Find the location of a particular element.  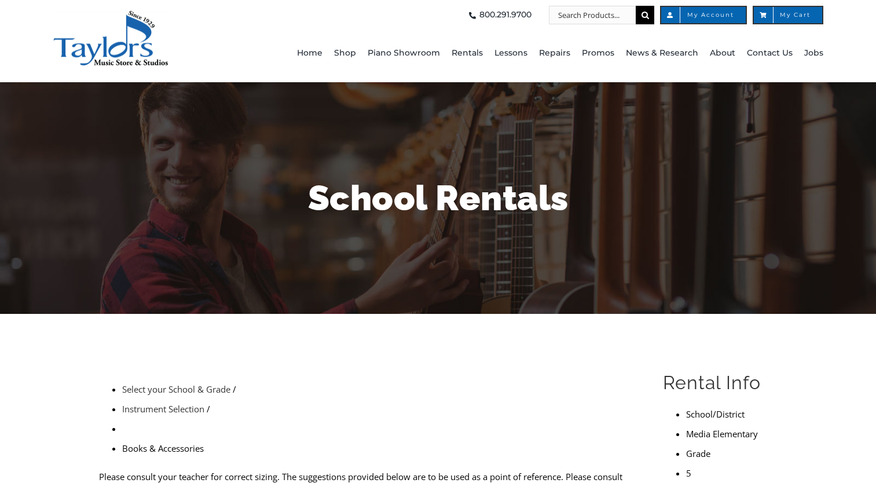

span: Repairs is located at coordinates (555, 53).